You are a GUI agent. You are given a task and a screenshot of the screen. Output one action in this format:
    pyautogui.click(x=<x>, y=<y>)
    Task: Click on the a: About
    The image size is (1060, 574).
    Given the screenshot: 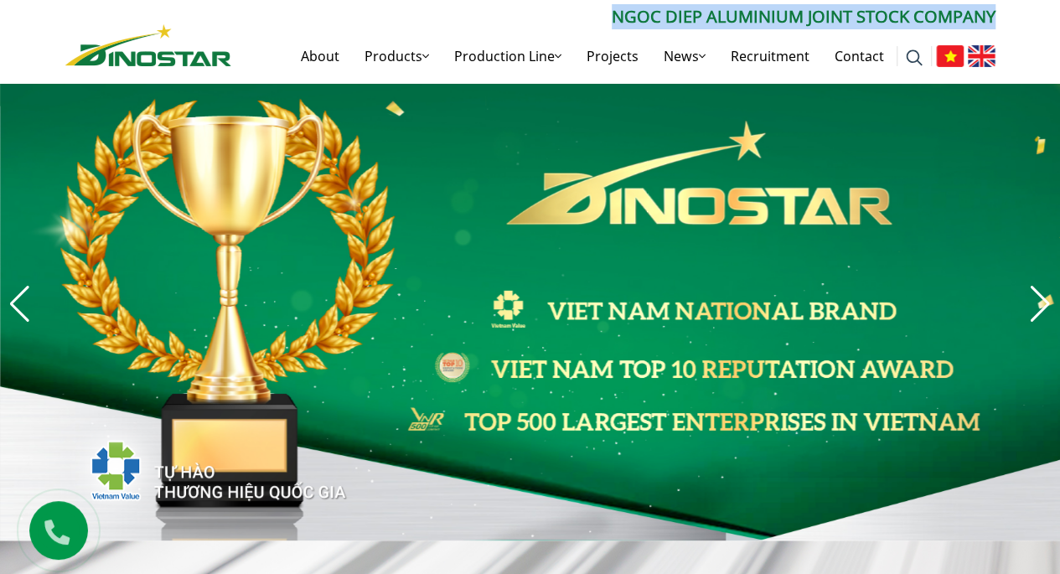 What is the action you would take?
    pyautogui.click(x=320, y=56)
    